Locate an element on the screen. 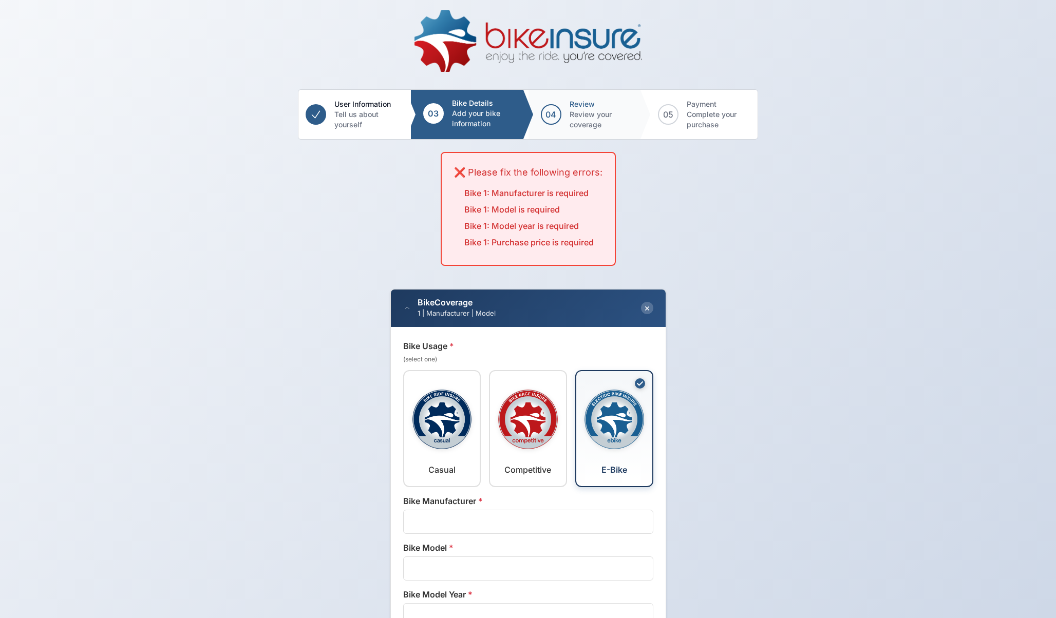 This screenshot has height=618, width=1056. span: 05 is located at coordinates (668, 115).